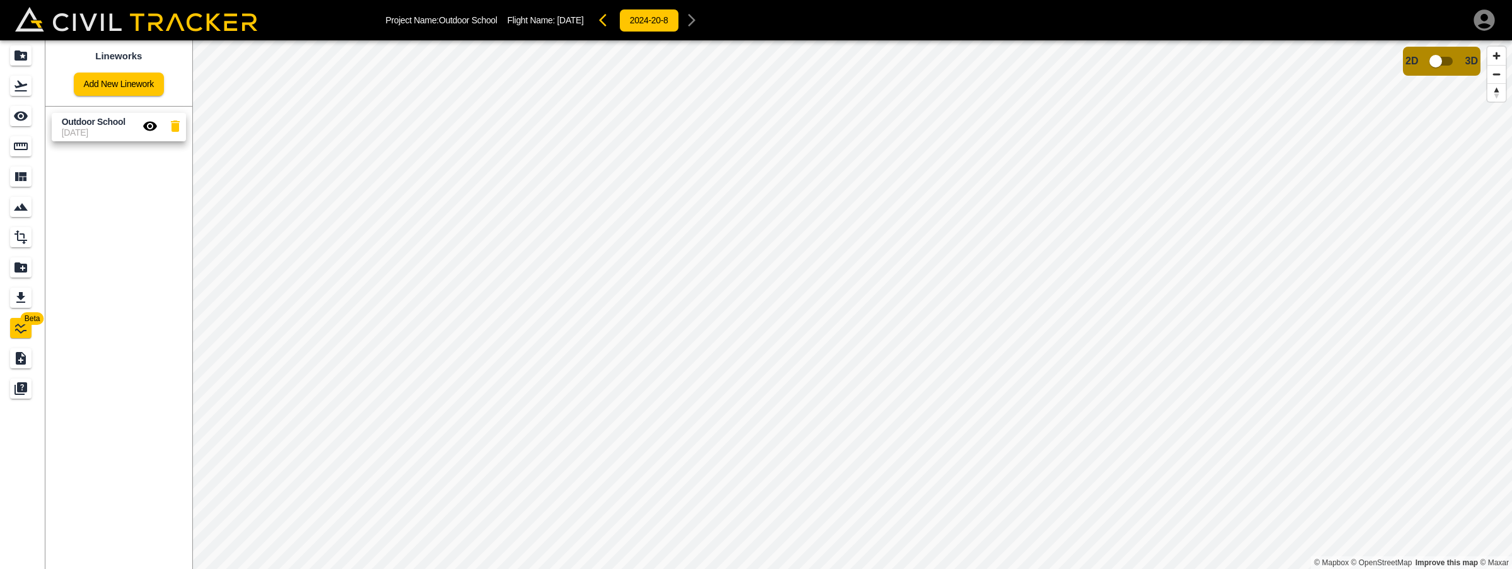 The height and width of the screenshot is (569, 1512). Describe the element at coordinates (1471, 61) in the screenshot. I see `span: 3D` at that location.